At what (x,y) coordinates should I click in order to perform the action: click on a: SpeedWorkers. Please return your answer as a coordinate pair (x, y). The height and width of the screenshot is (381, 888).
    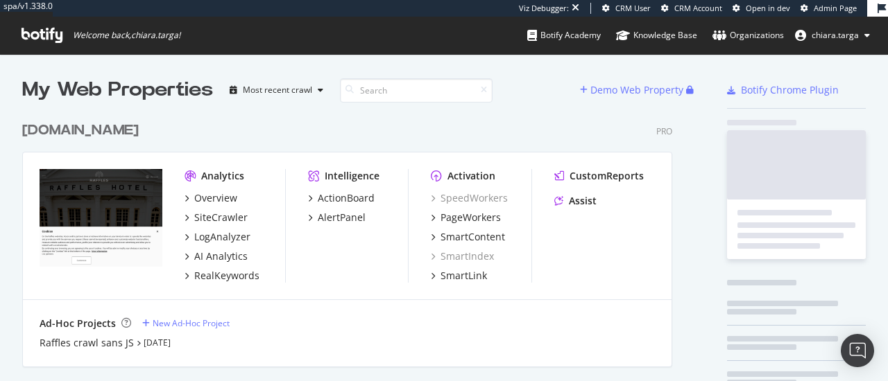
    Looking at the image, I should click on (469, 198).